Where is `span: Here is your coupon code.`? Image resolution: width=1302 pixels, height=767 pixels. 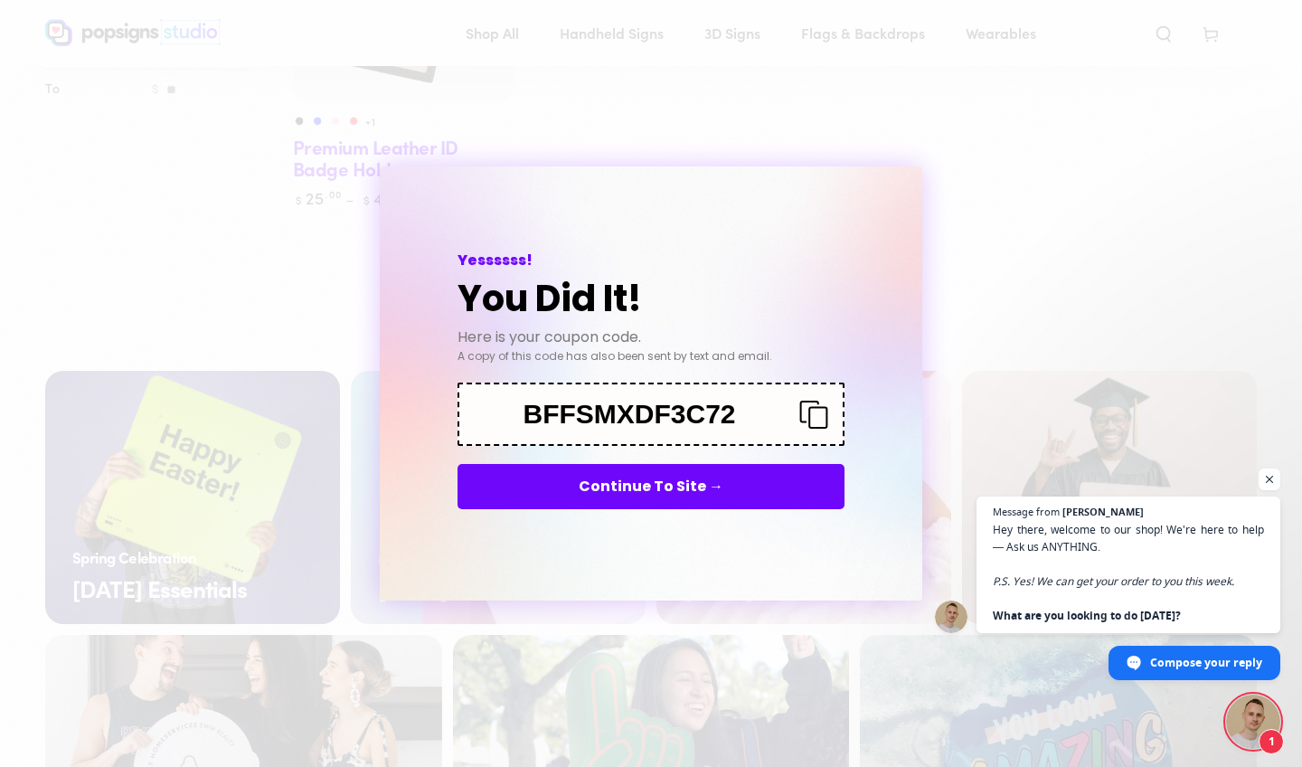
span: Here is your coupon code. is located at coordinates (549, 336).